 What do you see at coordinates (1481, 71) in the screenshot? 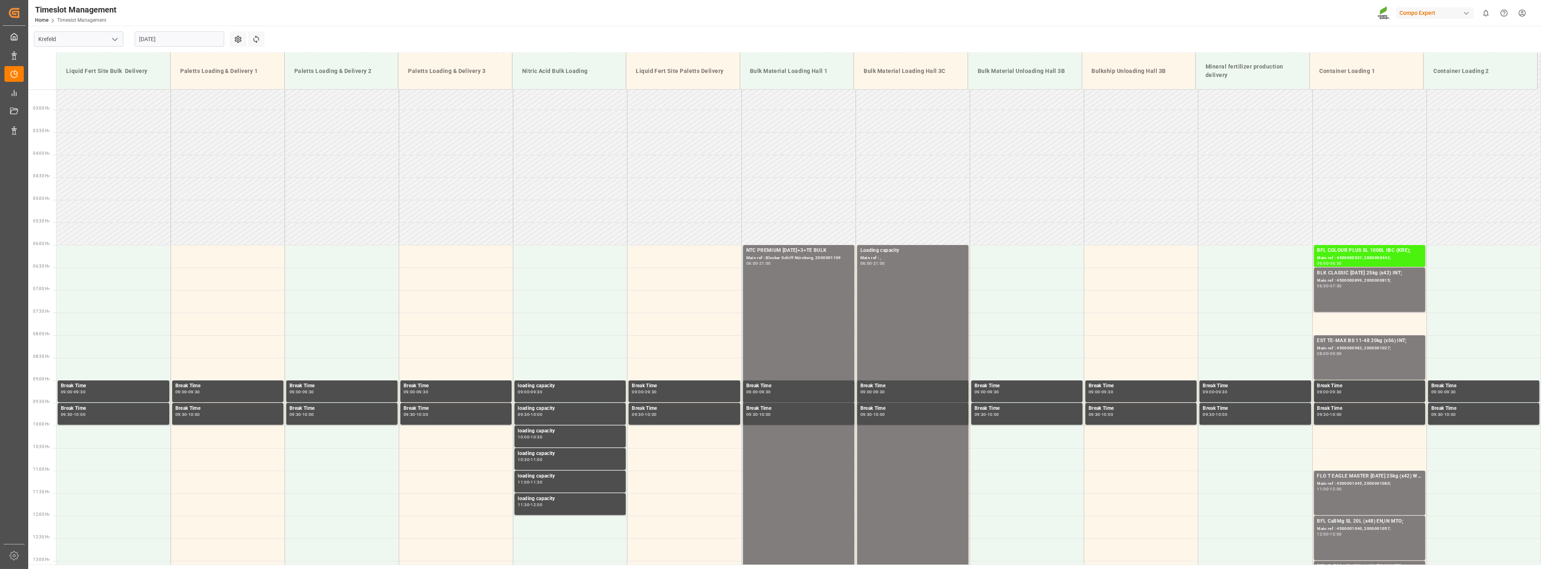
I see `div: Container Loading 2` at bounding box center [1481, 71].